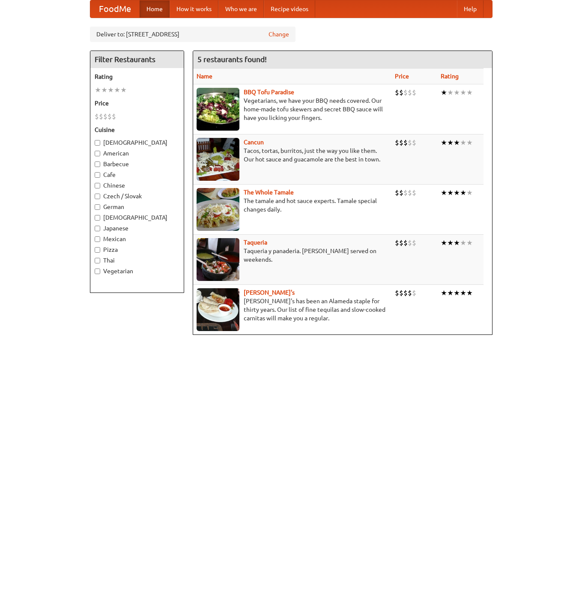 The height and width of the screenshot is (606, 582). I want to click on label: Mexican, so click(137, 239).